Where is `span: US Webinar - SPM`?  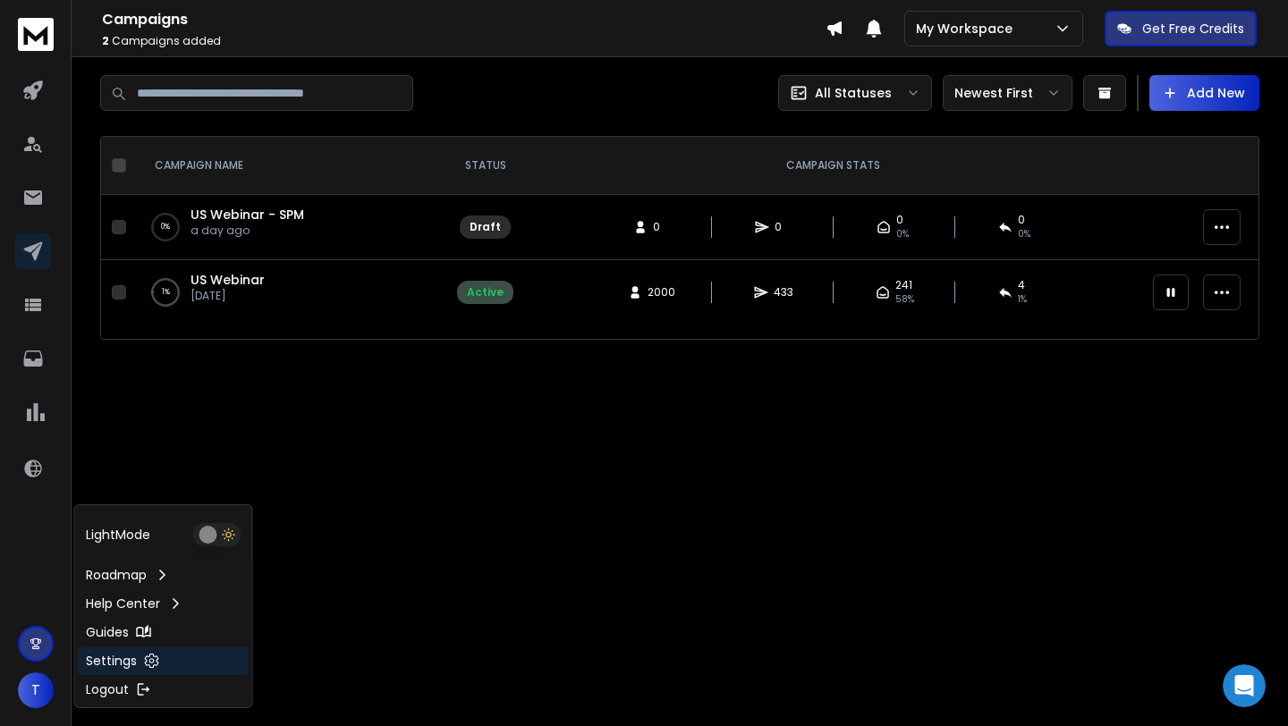
span: US Webinar - SPM is located at coordinates (247, 215).